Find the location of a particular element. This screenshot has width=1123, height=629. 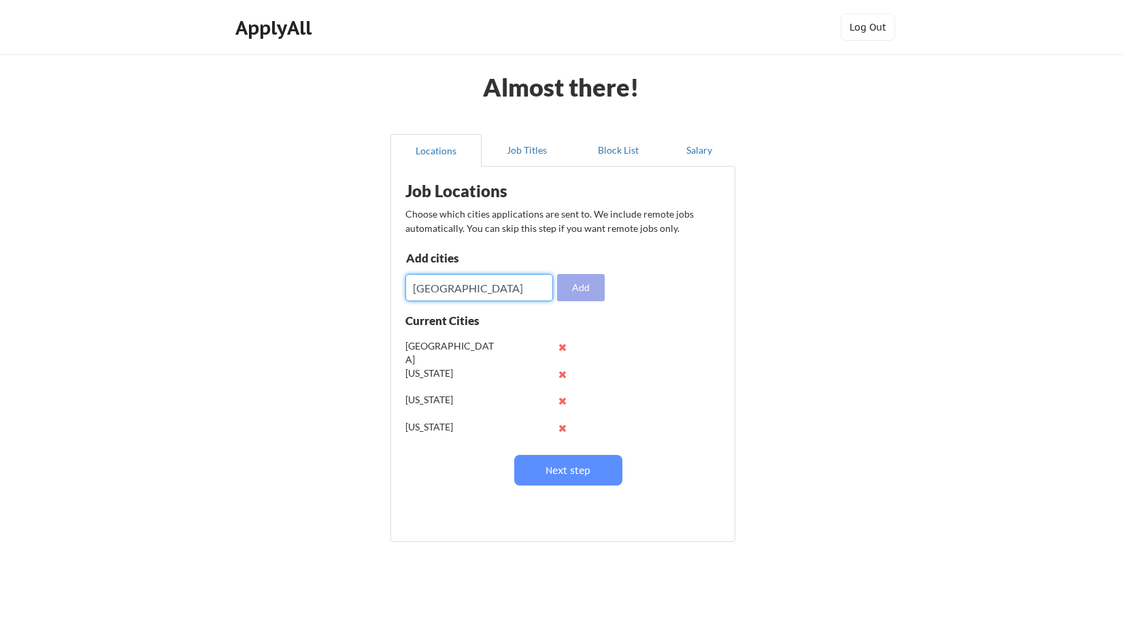

div: Add cities is located at coordinates (476, 258).